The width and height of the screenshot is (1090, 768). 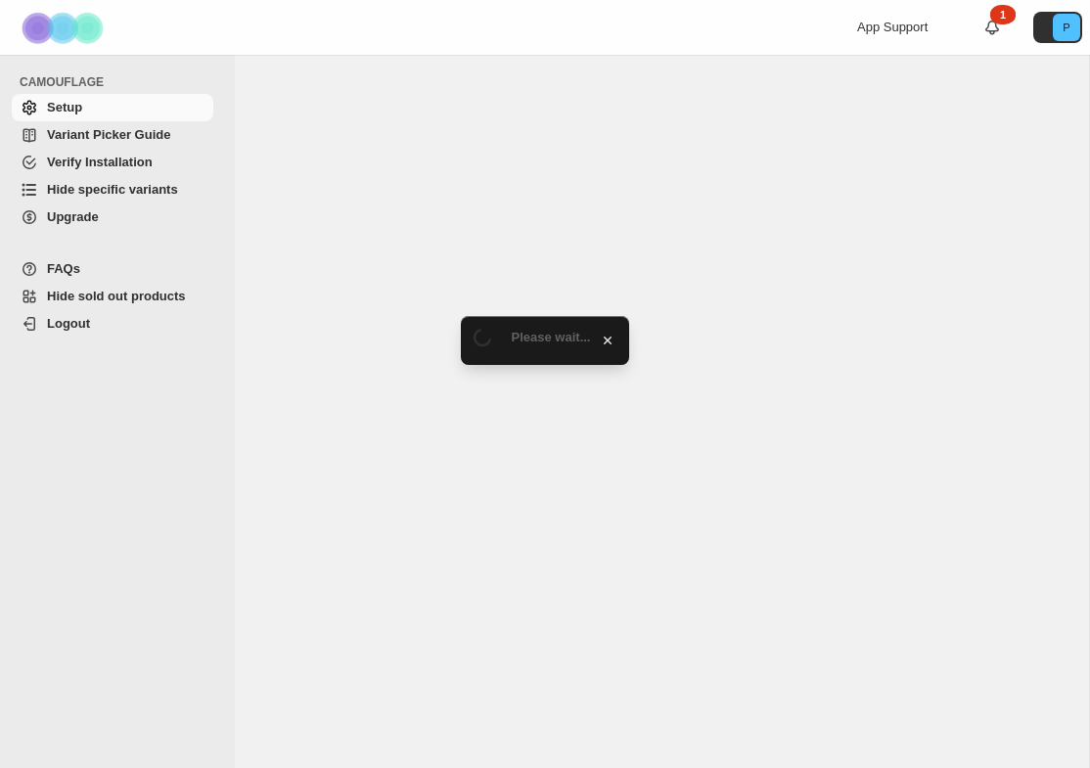 I want to click on a: Hide specific variants, so click(x=113, y=190).